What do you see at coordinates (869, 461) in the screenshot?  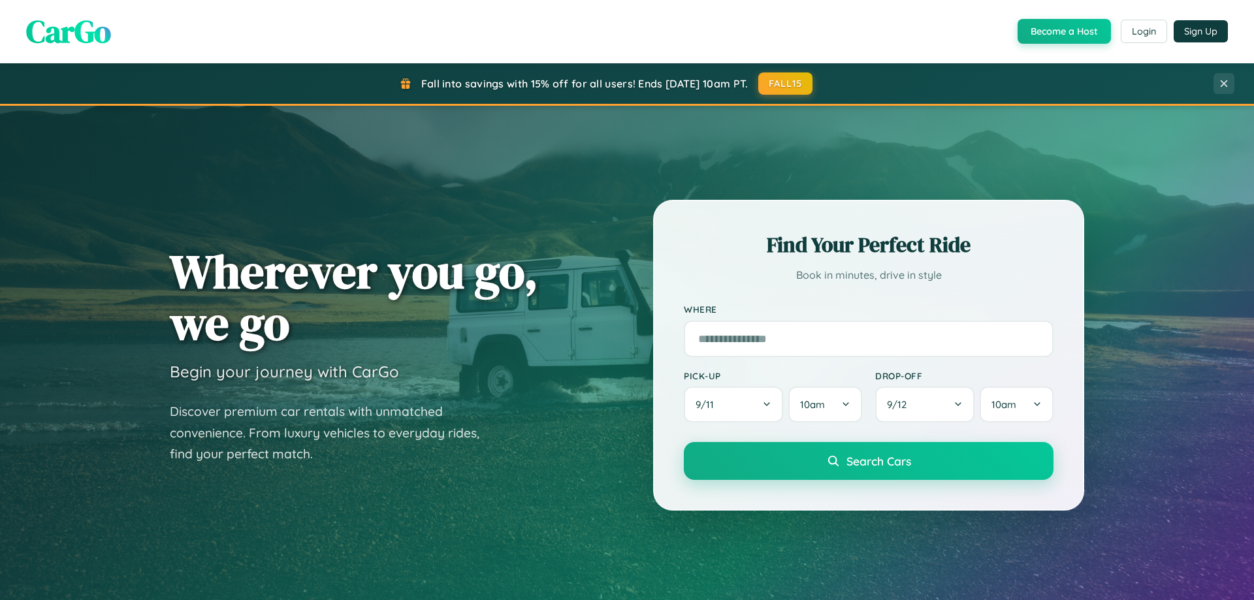 I see `button: Search Cars` at bounding box center [869, 461].